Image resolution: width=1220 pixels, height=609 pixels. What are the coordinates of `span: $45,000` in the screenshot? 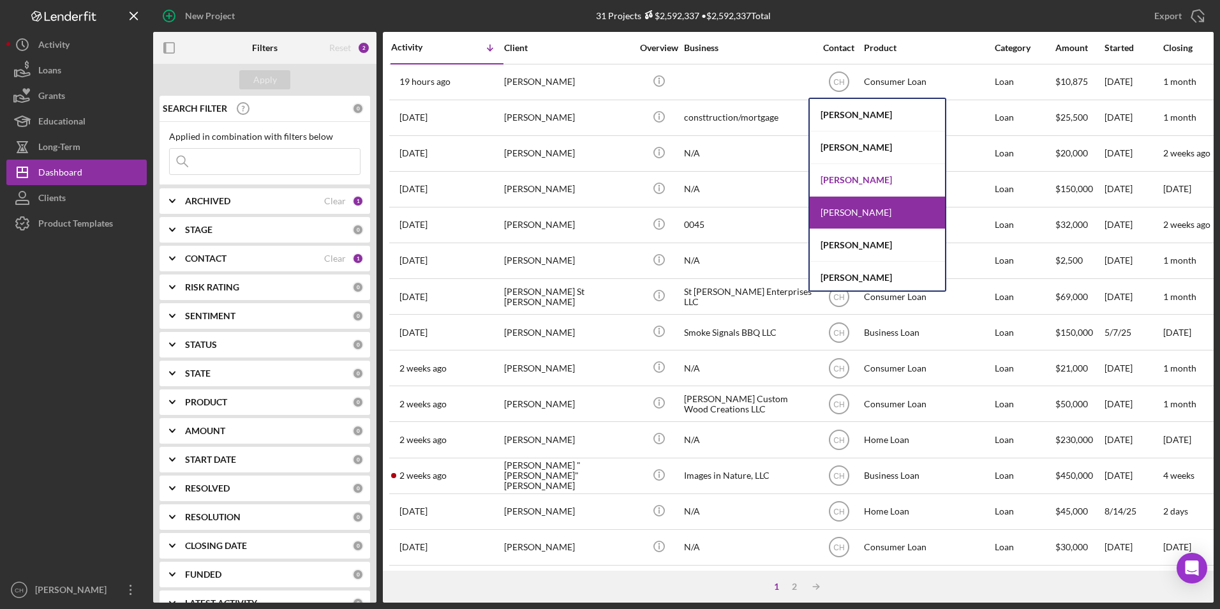 It's located at (1072, 511).